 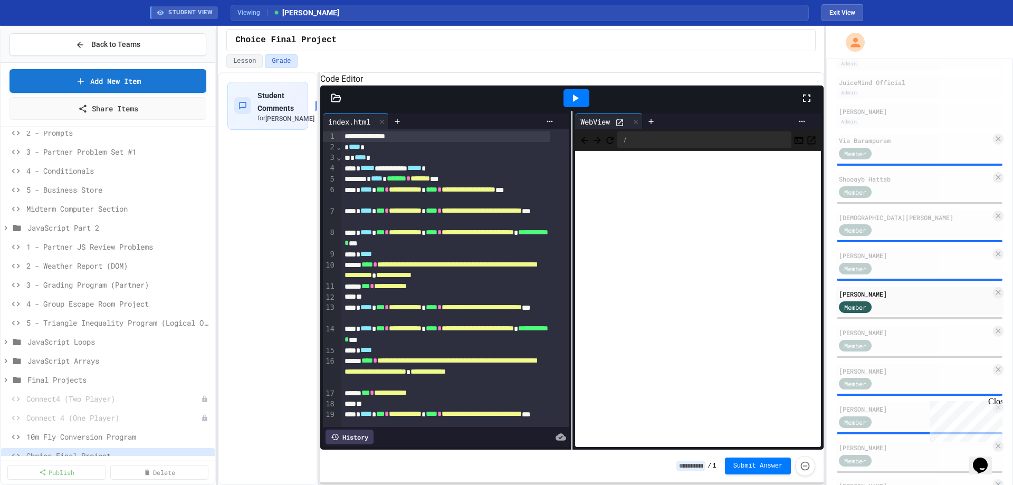 I want to click on div: 19, so click(x=329, y=420).